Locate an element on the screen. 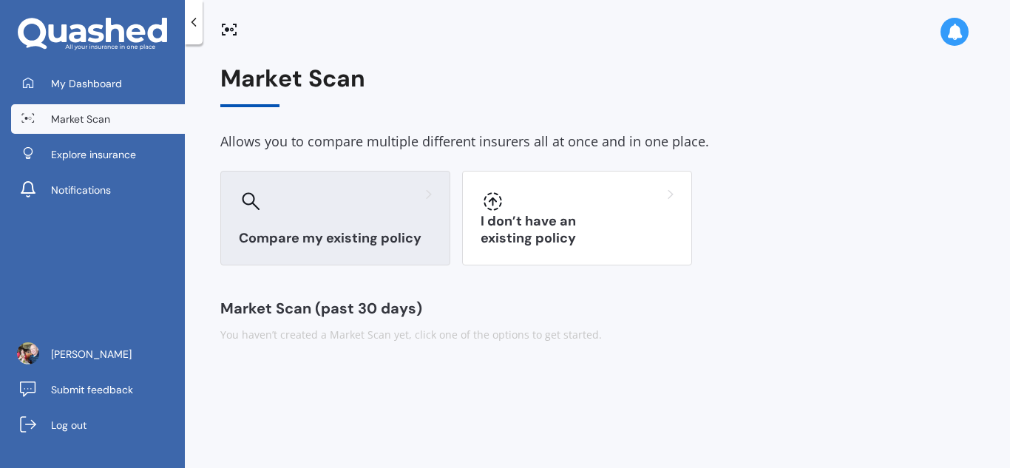 The image size is (1010, 468). div: Market Scan (past 30 days) is located at coordinates (597, 308).